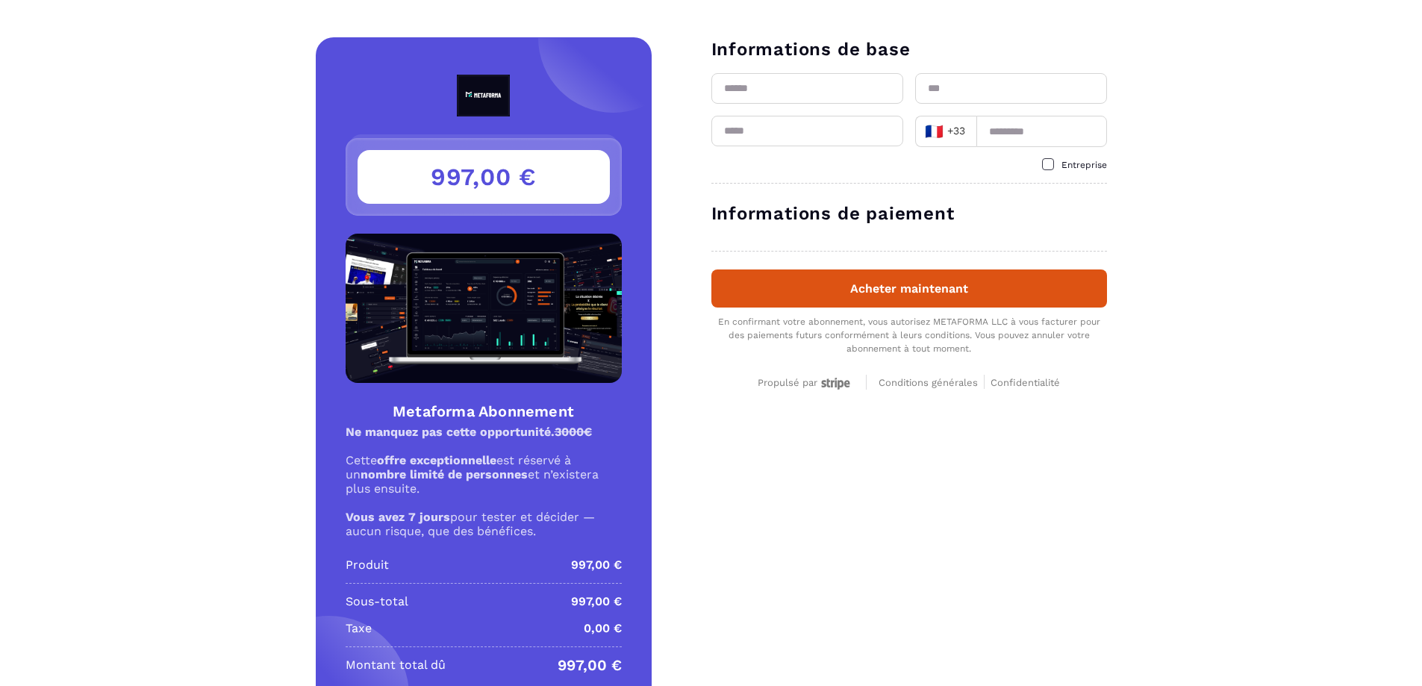 Image resolution: width=1422 pixels, height=686 pixels. Describe the element at coordinates (909, 335) in the screenshot. I see `div: En confirmant votre abonnement, vous autorisez METAFORMA LLC à vous facturer pour des paiements f...` at that location.